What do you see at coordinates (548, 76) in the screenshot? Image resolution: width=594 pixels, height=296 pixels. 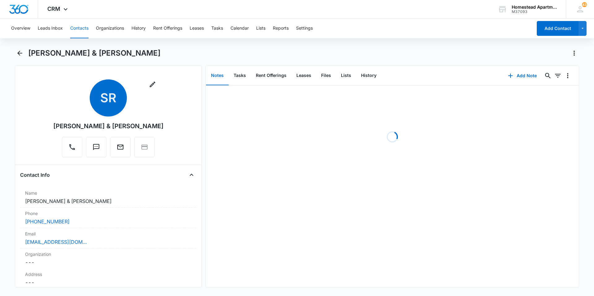 I see `button: Search...` at bounding box center [548, 76].